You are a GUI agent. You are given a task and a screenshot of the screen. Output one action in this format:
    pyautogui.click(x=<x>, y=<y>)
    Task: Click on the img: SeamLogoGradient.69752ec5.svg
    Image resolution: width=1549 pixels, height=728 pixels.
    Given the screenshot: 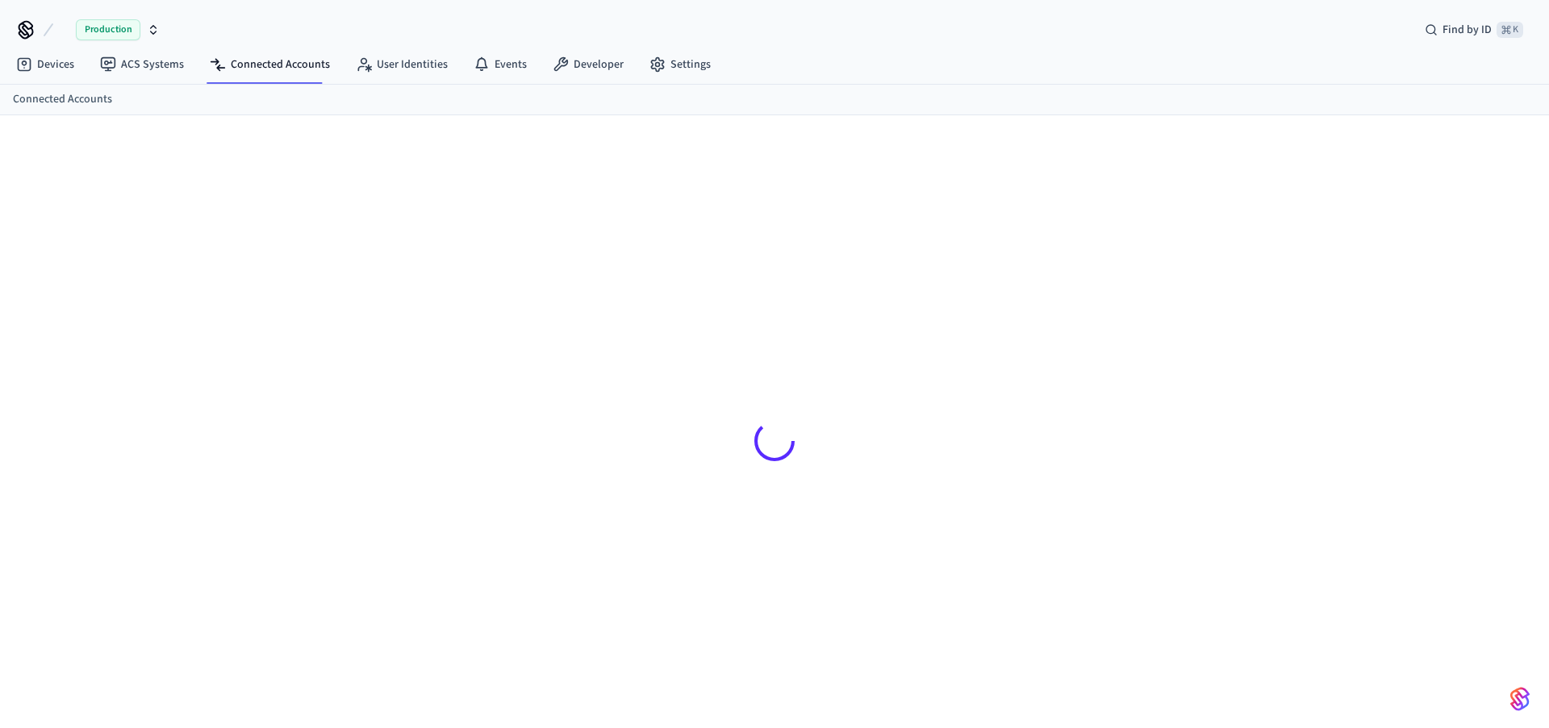 What is the action you would take?
    pyautogui.click(x=1520, y=699)
    